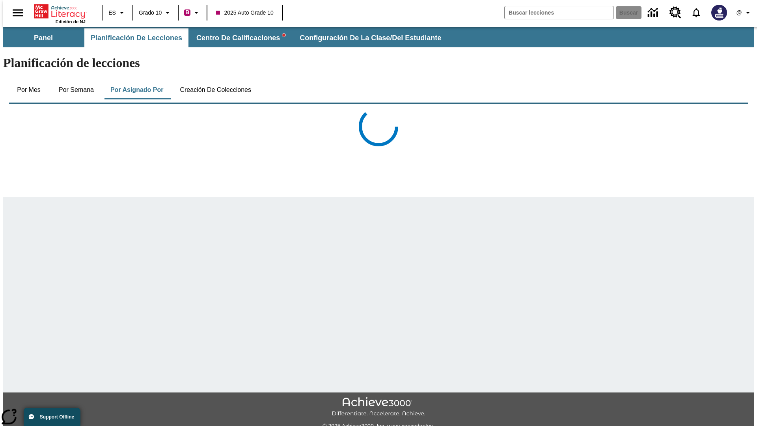  I want to click on span: Configuración de la clase/del estudiante, so click(370, 38).